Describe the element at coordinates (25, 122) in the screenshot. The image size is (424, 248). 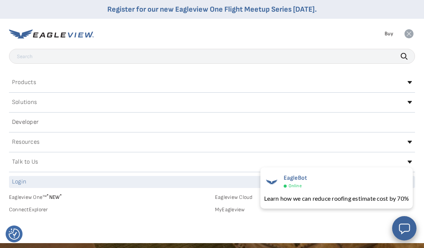
I see `h2: Developer` at that location.